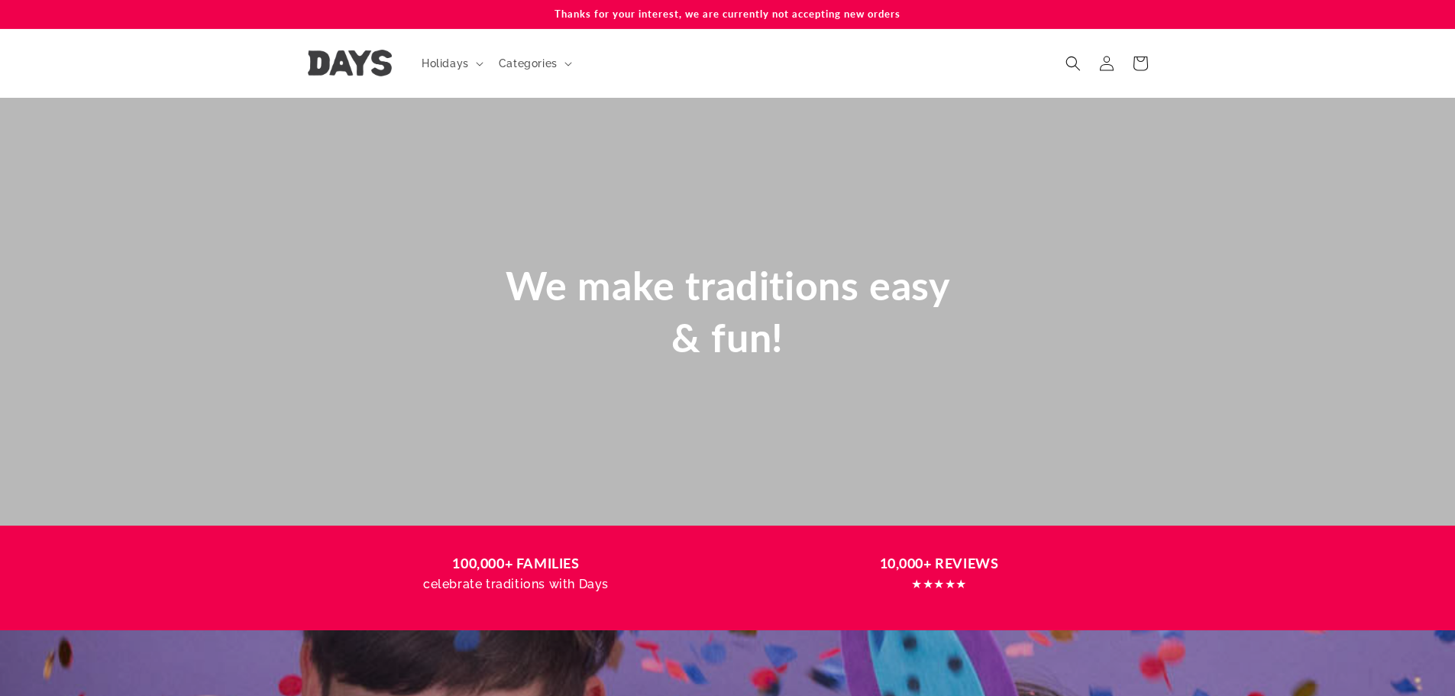 Image resolution: width=1455 pixels, height=696 pixels. Describe the element at coordinates (534, 63) in the screenshot. I see `summary: Categories` at that location.